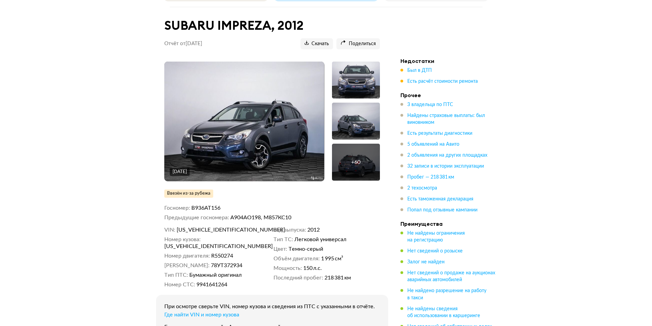 This screenshot has height=326, width=652. Describe the element at coordinates (298, 278) in the screenshot. I see `dt: Последний пробег` at that location.